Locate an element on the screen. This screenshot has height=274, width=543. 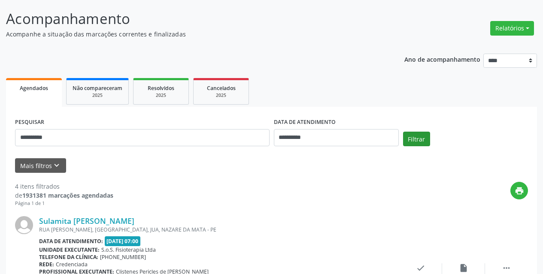
button: Relatórios is located at coordinates (512, 28).